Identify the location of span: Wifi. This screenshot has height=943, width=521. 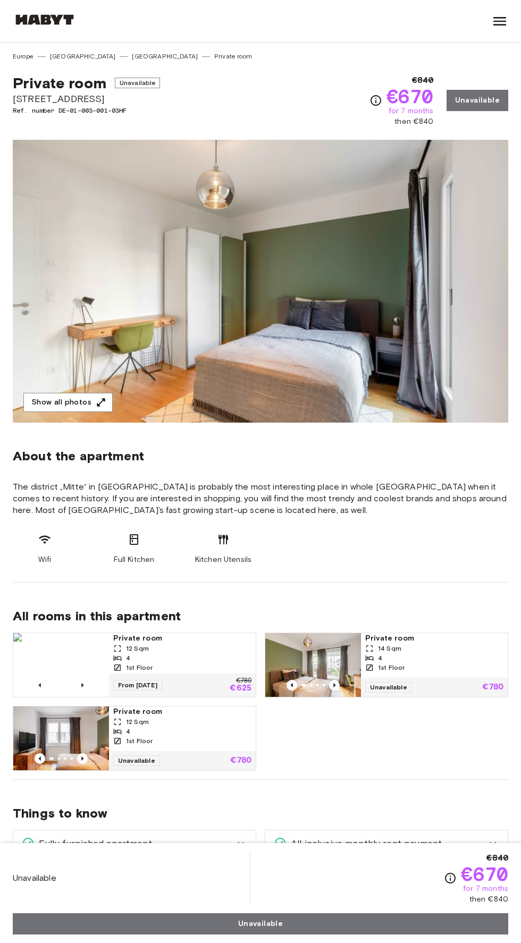
(45, 559).